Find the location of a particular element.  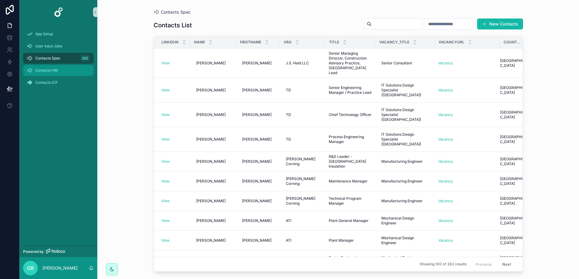

span: Senior Consultant is located at coordinates (397, 63).